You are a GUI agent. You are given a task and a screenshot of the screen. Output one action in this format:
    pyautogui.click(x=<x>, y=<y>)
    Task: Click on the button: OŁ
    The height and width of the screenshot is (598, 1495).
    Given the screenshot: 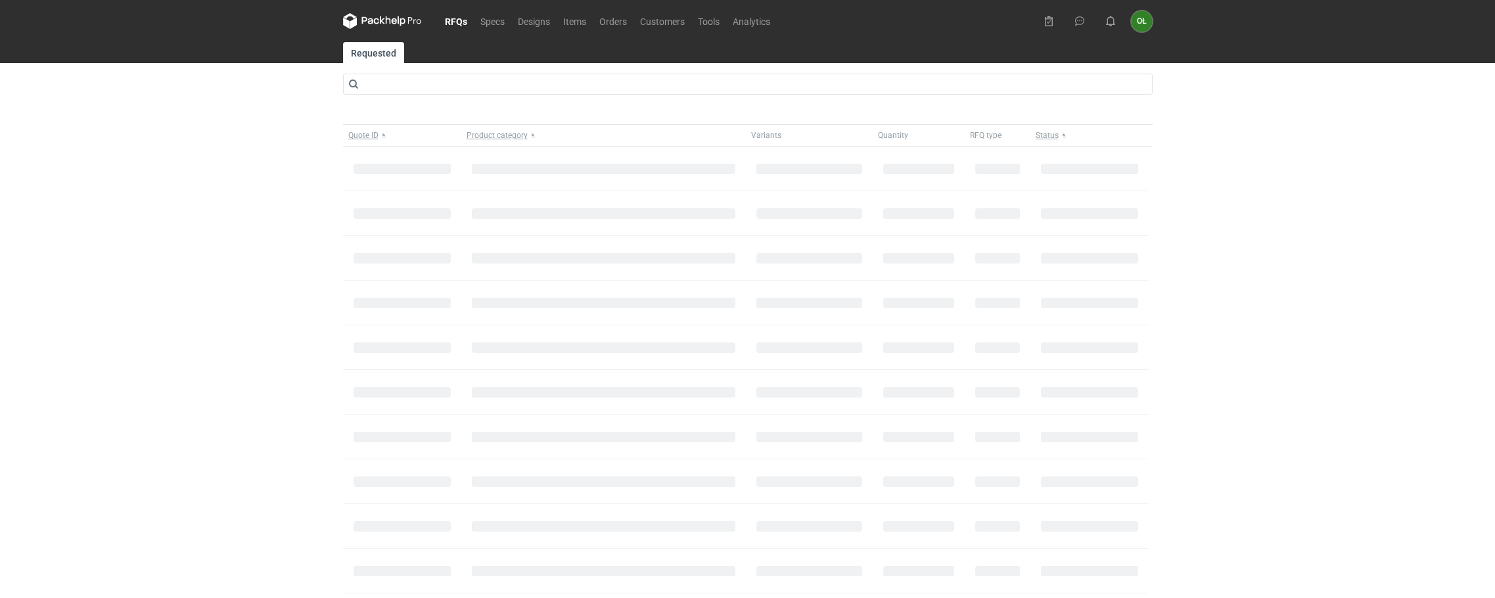 What is the action you would take?
    pyautogui.click(x=1141, y=21)
    